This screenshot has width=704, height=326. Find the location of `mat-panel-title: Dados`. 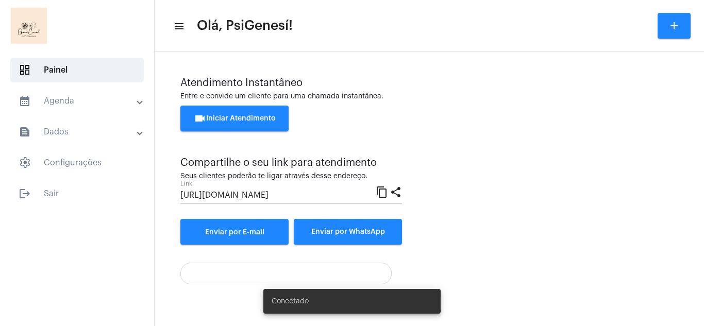

mat-panel-title: Dados is located at coordinates (78, 132).